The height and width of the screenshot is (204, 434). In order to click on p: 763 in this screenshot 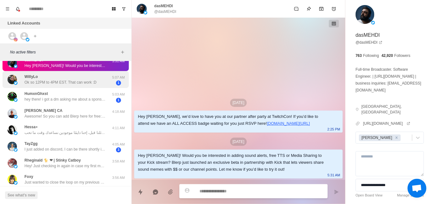, I will do `click(359, 56)`.